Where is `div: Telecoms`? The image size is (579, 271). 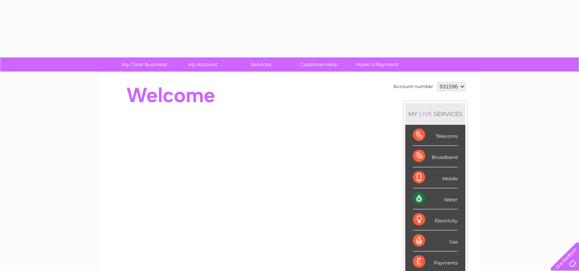
div: Telecoms is located at coordinates (435, 135).